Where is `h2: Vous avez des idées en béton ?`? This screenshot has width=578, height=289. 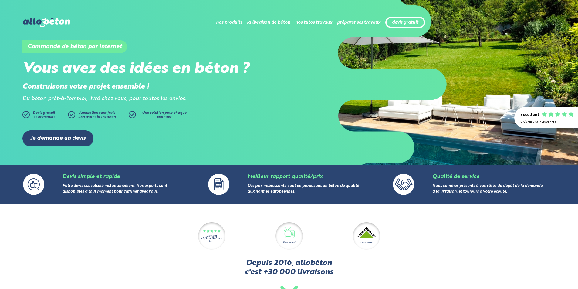 h2: Vous avez des idées en béton ? is located at coordinates (156, 69).